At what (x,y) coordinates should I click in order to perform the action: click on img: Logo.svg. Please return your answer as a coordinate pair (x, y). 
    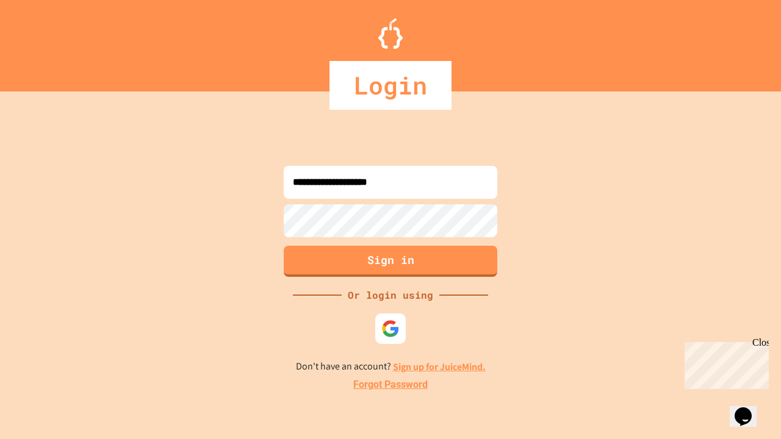
    Looking at the image, I should click on (390, 34).